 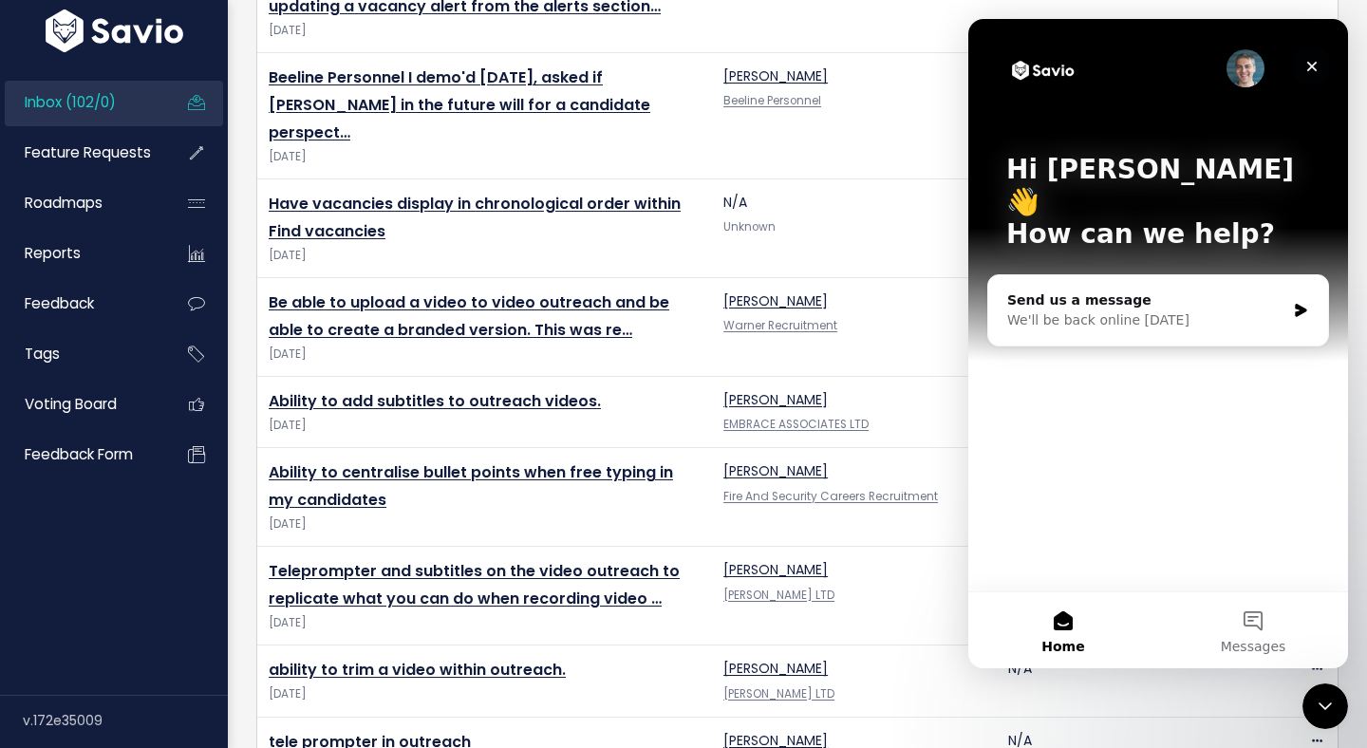 I want to click on a: Reports, so click(x=81, y=253).